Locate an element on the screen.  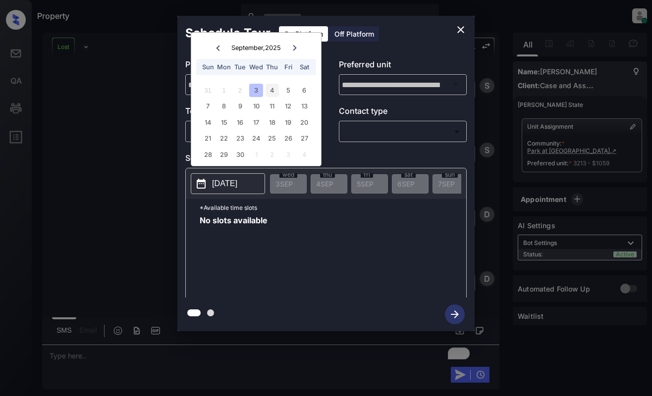
div: Choose Wednesday, September 10th, 2025 is located at coordinates (256, 106).